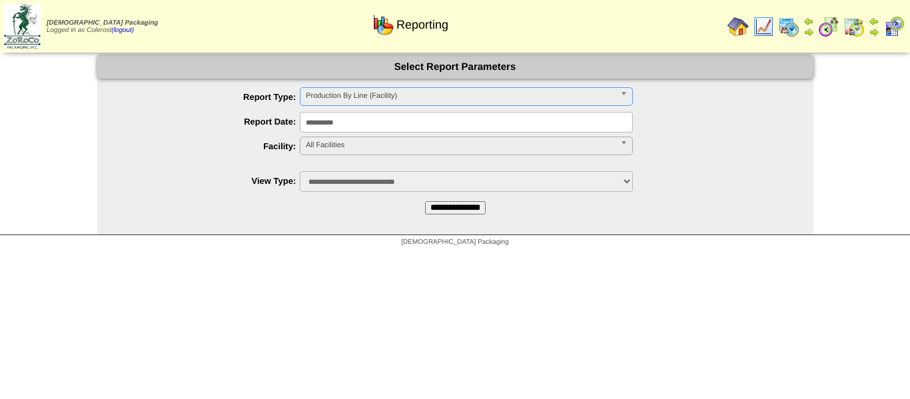 The width and height of the screenshot is (910, 399). I want to click on label: Report Date:, so click(212, 121).